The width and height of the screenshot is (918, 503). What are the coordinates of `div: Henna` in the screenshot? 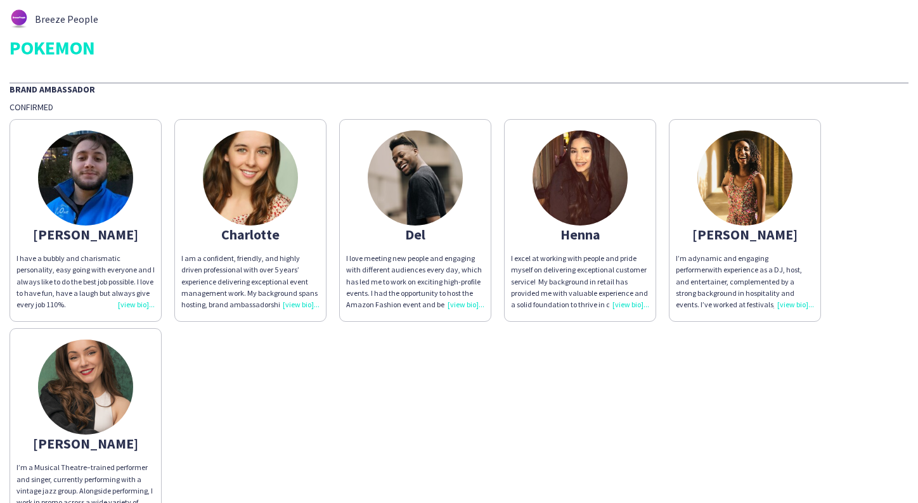 It's located at (580, 235).